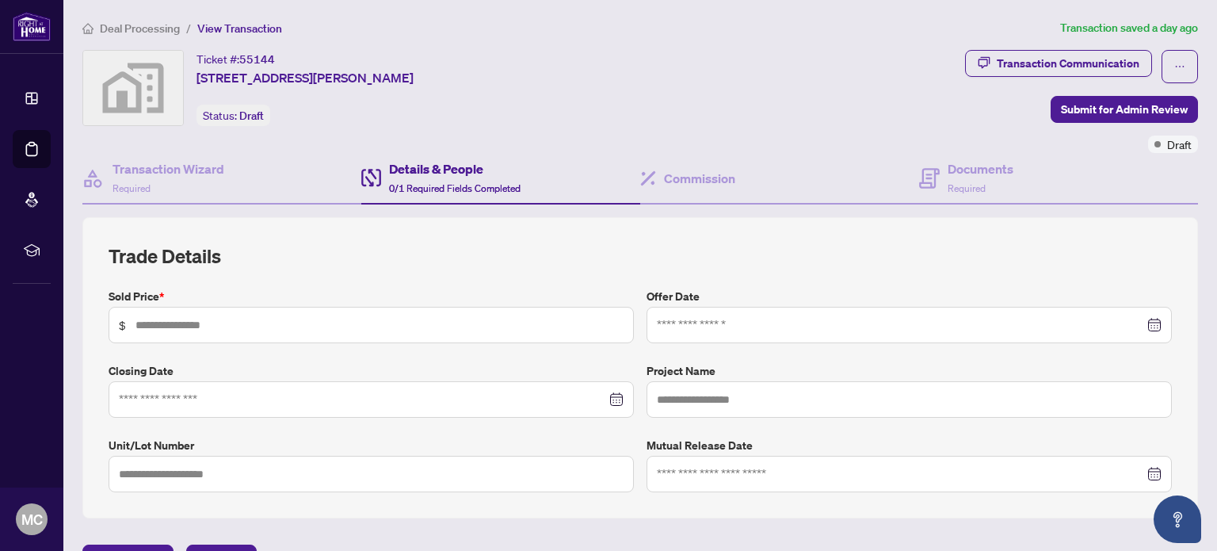 The height and width of the screenshot is (551, 1217). What do you see at coordinates (455, 169) in the screenshot?
I see `h4: Details & People` at bounding box center [455, 169].